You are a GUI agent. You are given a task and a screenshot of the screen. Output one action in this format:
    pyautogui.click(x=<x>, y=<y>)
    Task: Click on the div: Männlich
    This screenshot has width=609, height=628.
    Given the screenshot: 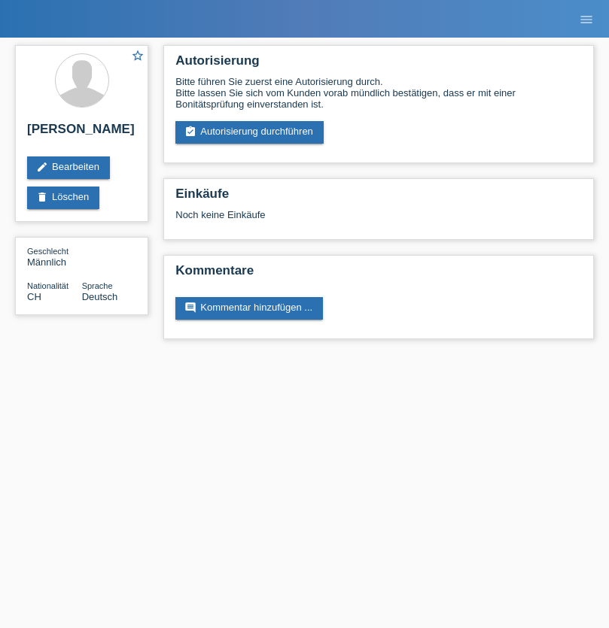 What is the action you would take?
    pyautogui.click(x=54, y=257)
    